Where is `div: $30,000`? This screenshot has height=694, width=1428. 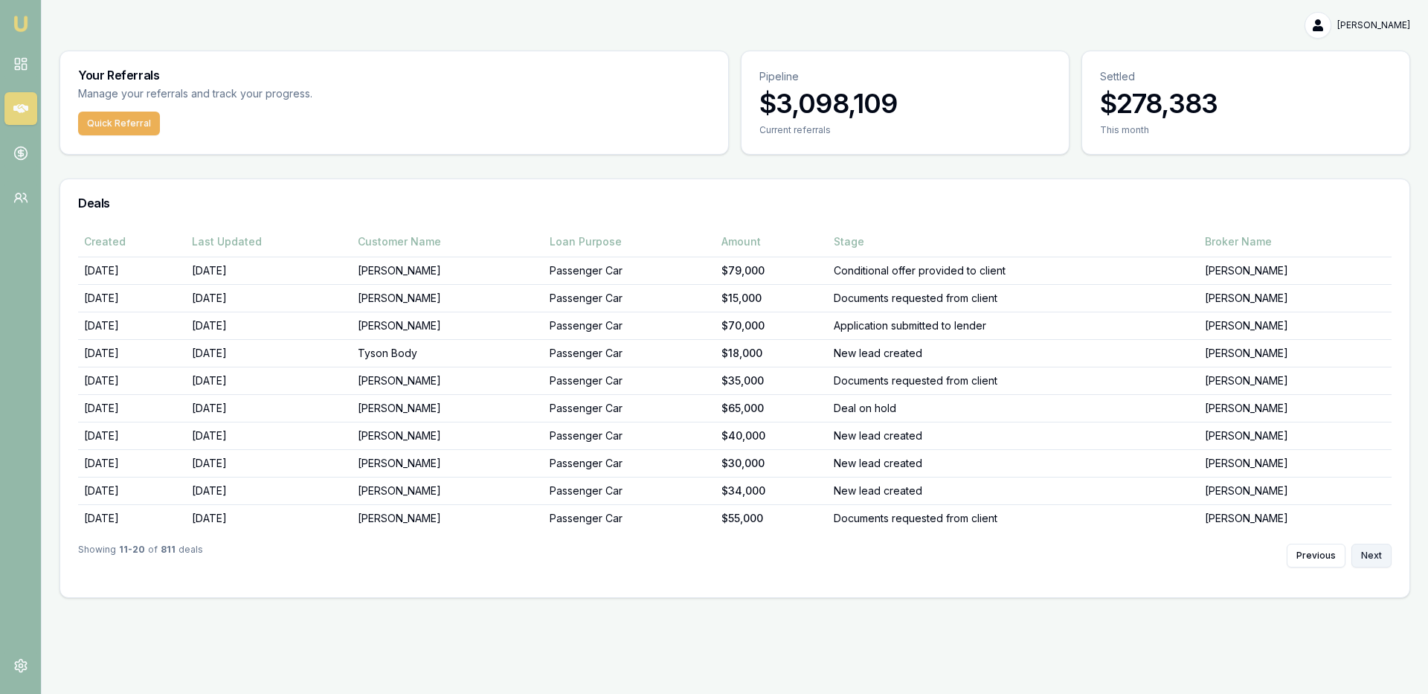 div: $30,000 is located at coordinates (772, 463).